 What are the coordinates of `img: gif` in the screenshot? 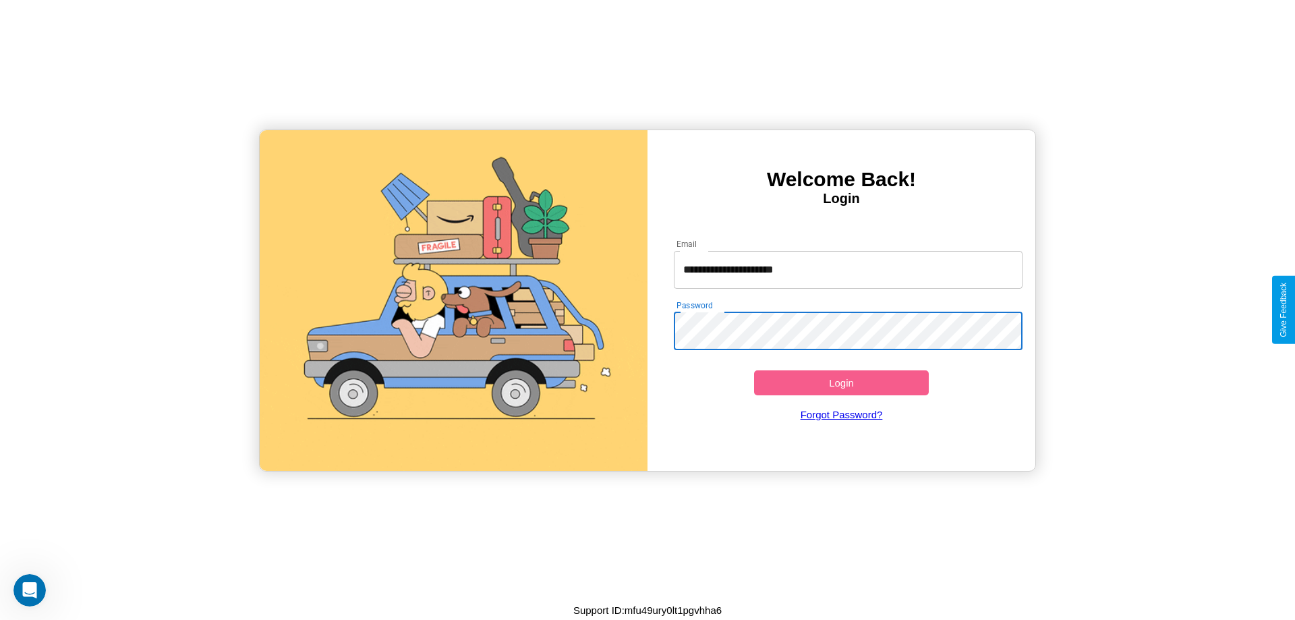 It's located at (453, 300).